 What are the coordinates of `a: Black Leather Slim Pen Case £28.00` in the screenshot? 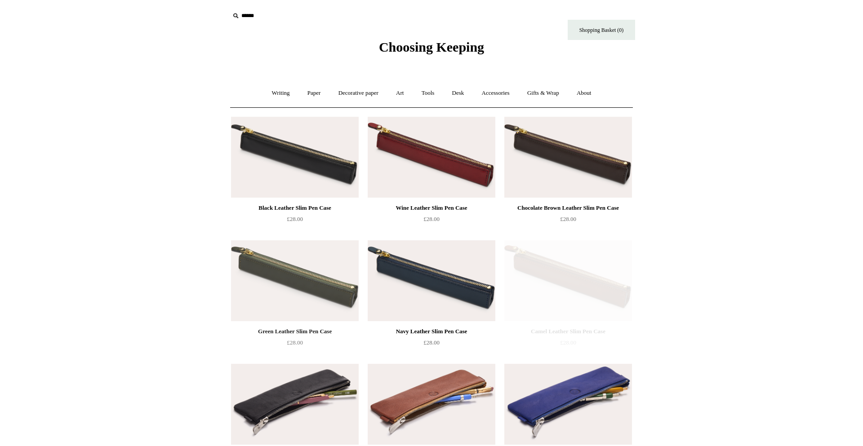 It's located at (295, 221).